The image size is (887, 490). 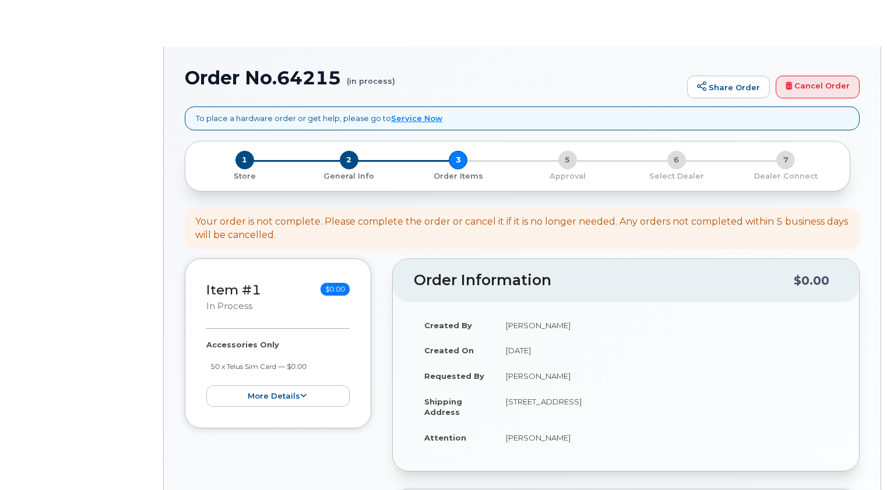 What do you see at coordinates (449, 351) in the screenshot?
I see `strong: Created On` at bounding box center [449, 351].